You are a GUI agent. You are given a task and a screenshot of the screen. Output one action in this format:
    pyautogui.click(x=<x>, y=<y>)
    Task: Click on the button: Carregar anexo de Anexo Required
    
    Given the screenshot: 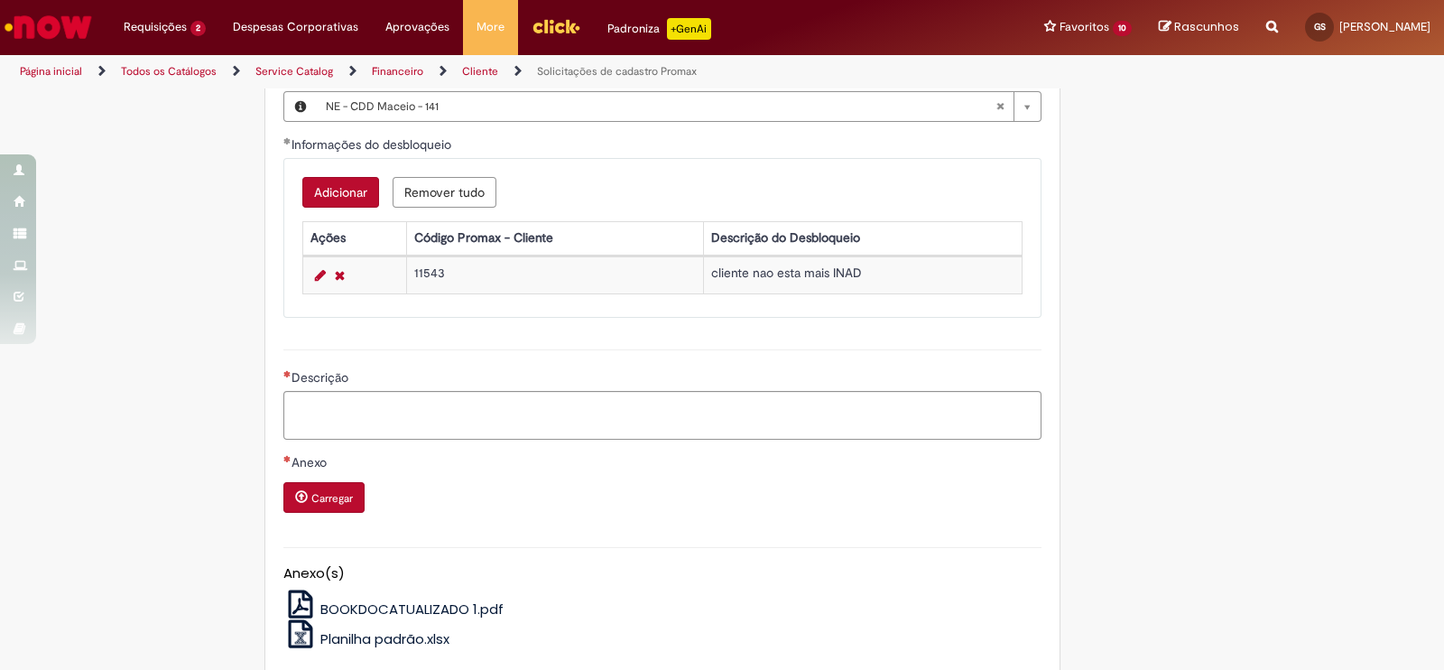 What is the action you would take?
    pyautogui.click(x=324, y=497)
    